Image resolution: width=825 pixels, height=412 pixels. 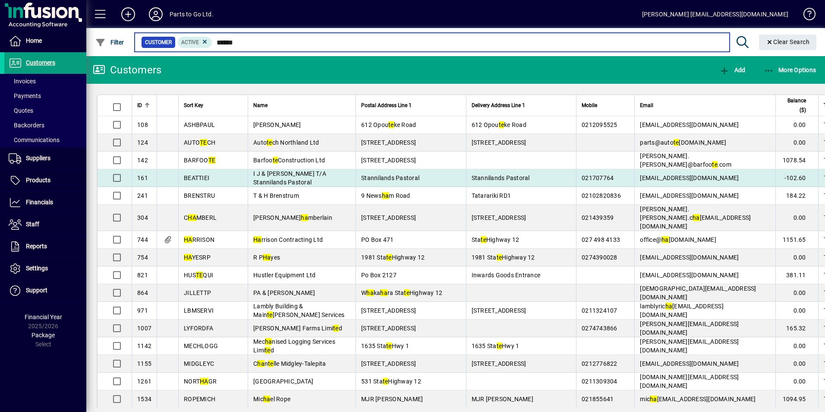 What do you see at coordinates (199, 399) in the screenshot?
I see `span: ROPEMICH` at bounding box center [199, 399].